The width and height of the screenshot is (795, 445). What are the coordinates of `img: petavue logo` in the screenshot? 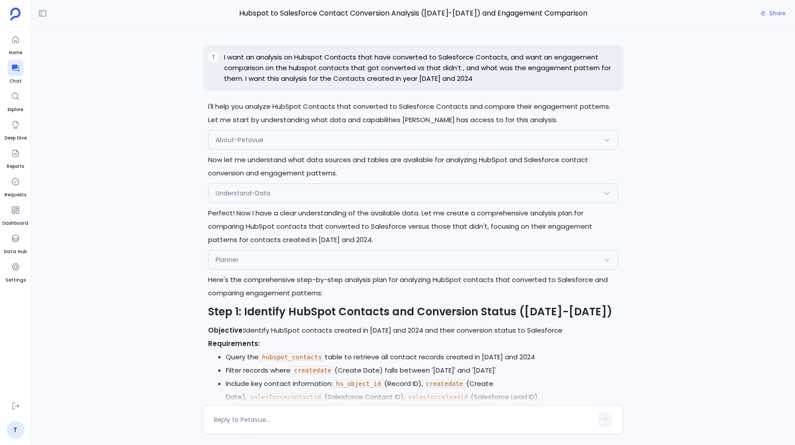 It's located at (16, 14).